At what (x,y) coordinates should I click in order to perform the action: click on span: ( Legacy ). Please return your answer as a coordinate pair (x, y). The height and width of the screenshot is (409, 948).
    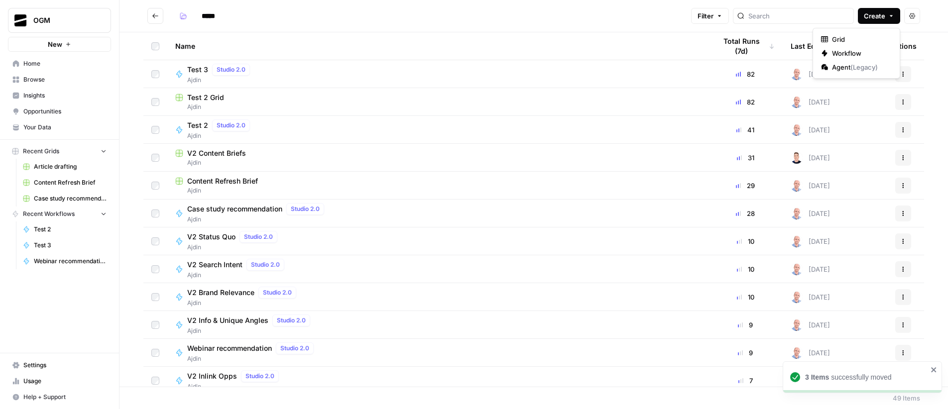
    Looking at the image, I should click on (864, 67).